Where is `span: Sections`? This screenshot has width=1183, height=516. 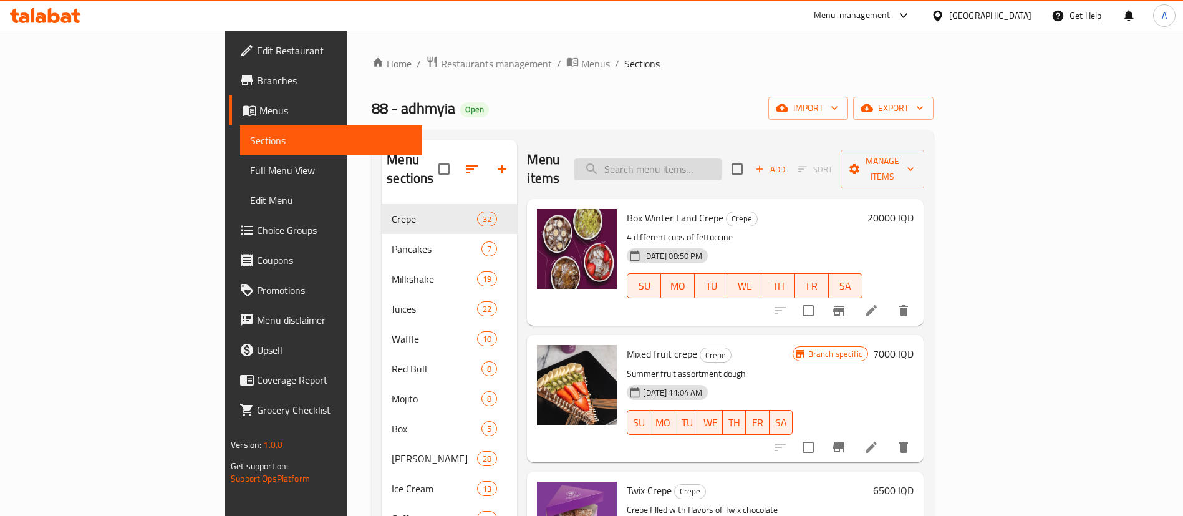
span: Sections is located at coordinates (642, 64).